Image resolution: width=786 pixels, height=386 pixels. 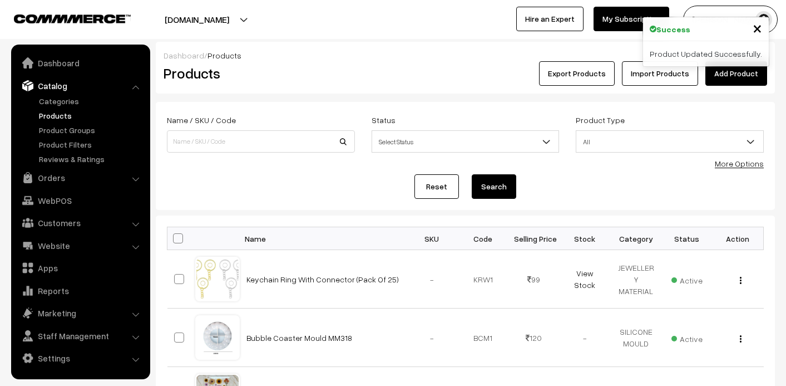 I want to click on span: All, so click(x=670, y=141).